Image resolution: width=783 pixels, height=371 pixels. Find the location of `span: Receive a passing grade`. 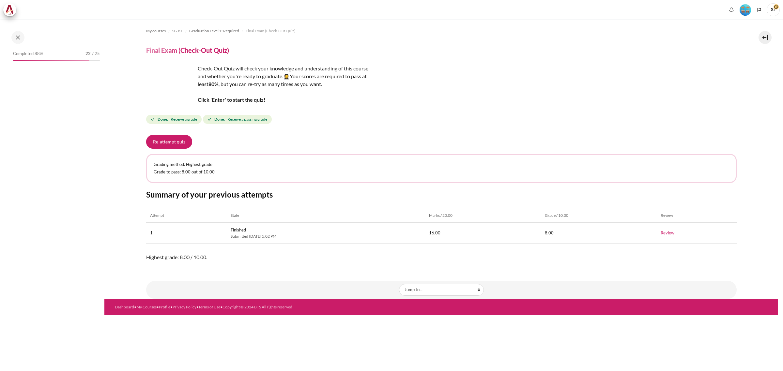

span: Receive a passing grade is located at coordinates (247, 119).